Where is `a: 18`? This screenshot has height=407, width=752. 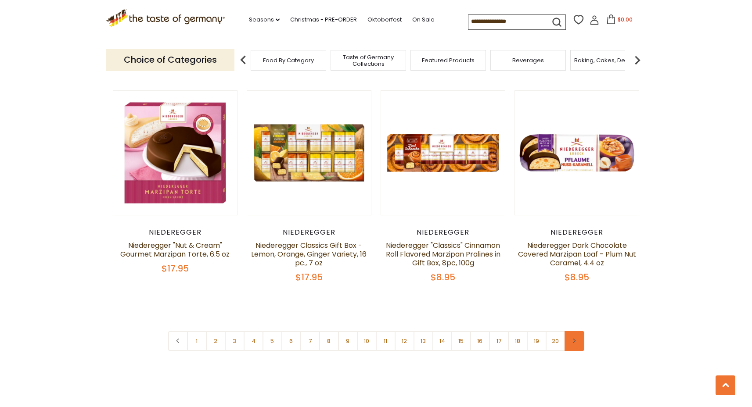
a: 18 is located at coordinates (518, 341).